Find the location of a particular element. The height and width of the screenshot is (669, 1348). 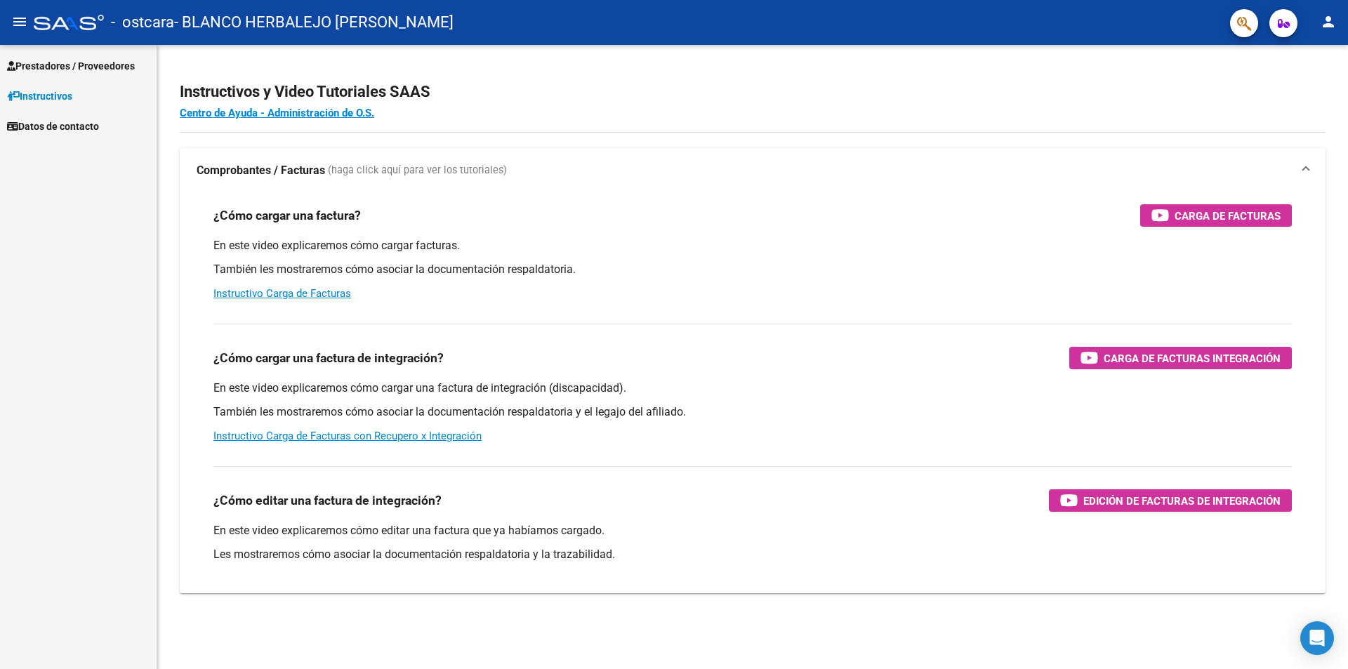

strong: Comprobantes / Facturas is located at coordinates (261, 171).